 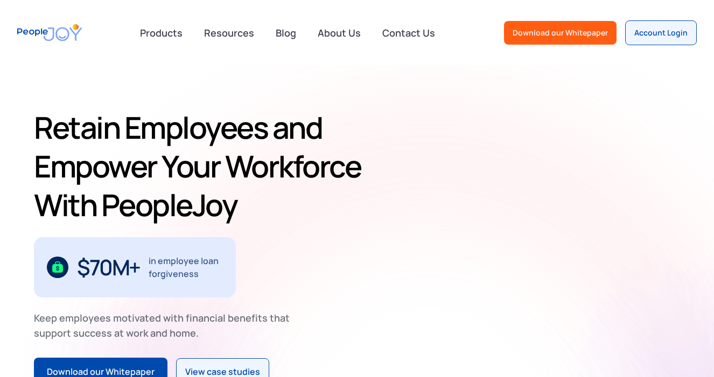 What do you see at coordinates (660, 33) in the screenshot?
I see `div: Account Login` at bounding box center [660, 33].